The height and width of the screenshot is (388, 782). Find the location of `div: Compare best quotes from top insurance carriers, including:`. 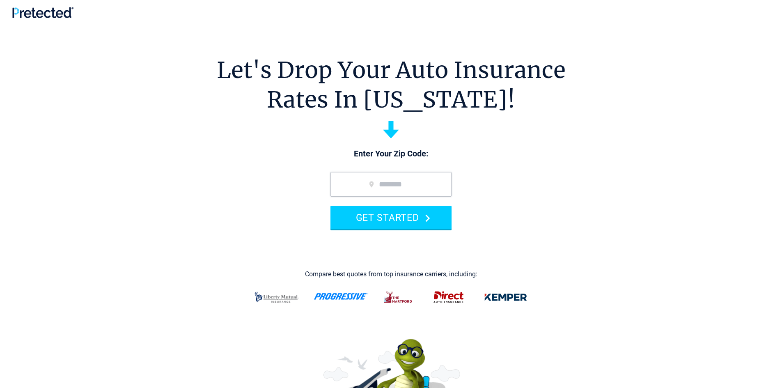

div: Compare best quotes from top insurance carriers, including: is located at coordinates (391, 274).